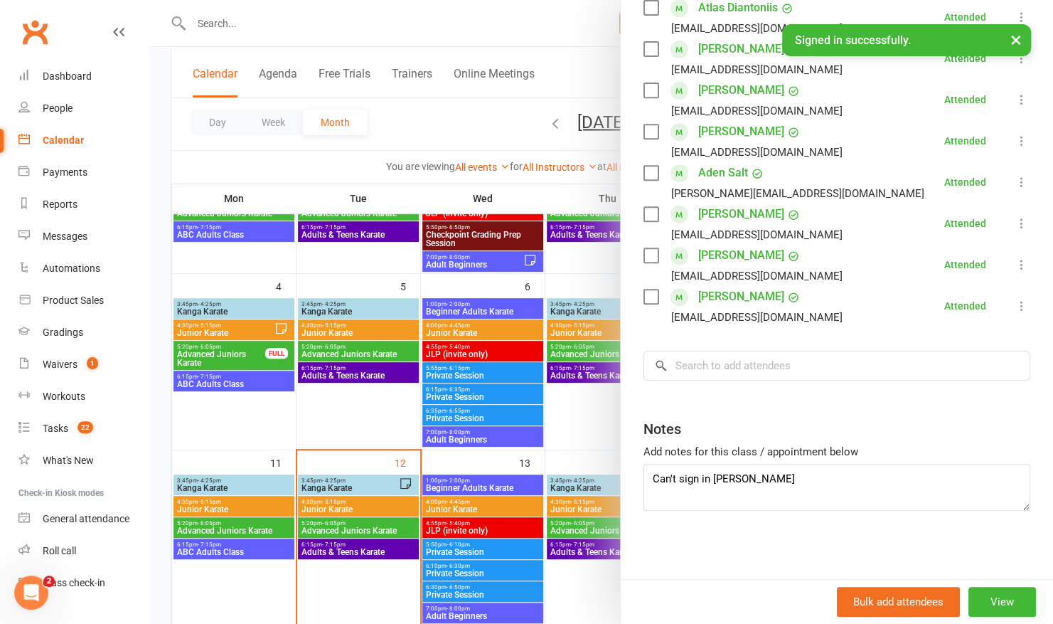 This screenshot has height=624, width=1053. What do you see at coordinates (92, 363) in the screenshot?
I see `span: 1` at bounding box center [92, 363].